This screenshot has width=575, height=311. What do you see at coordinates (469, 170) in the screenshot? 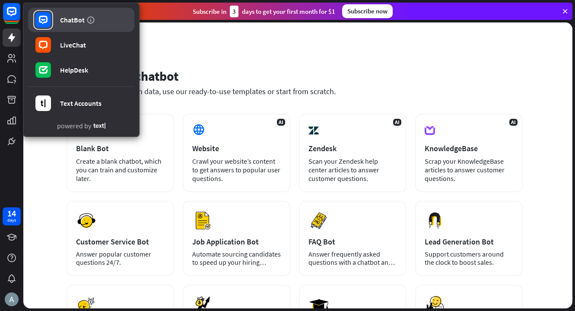
I see `div: Scrap your KnowledgeBase articles to answer customer questions.` at bounding box center [469, 170].